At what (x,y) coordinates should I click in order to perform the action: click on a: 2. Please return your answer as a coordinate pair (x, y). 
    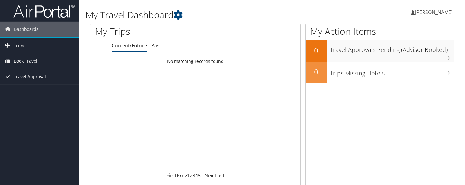
    Looking at the image, I should click on (191, 176).